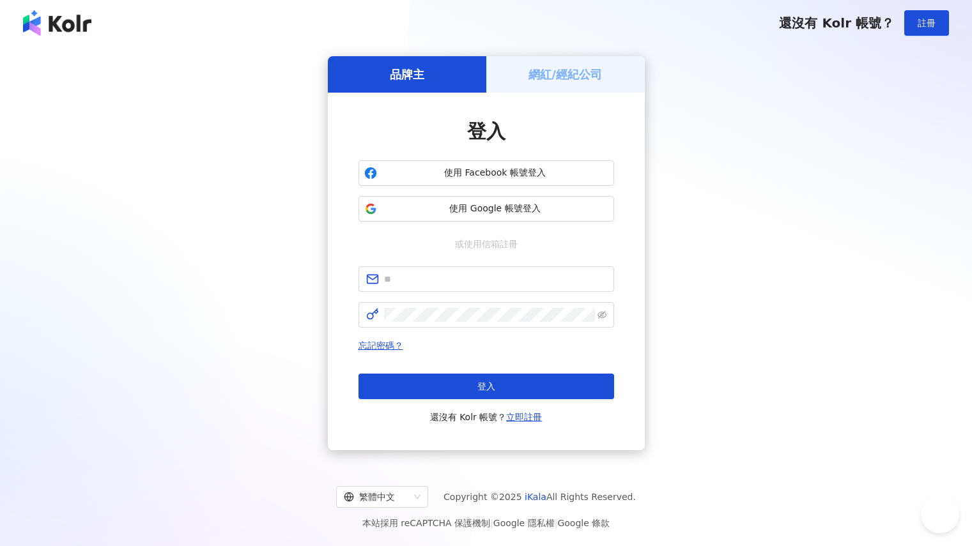 Image resolution: width=972 pixels, height=546 pixels. What do you see at coordinates (486, 387) in the screenshot?
I see `button: 登入` at bounding box center [486, 387].